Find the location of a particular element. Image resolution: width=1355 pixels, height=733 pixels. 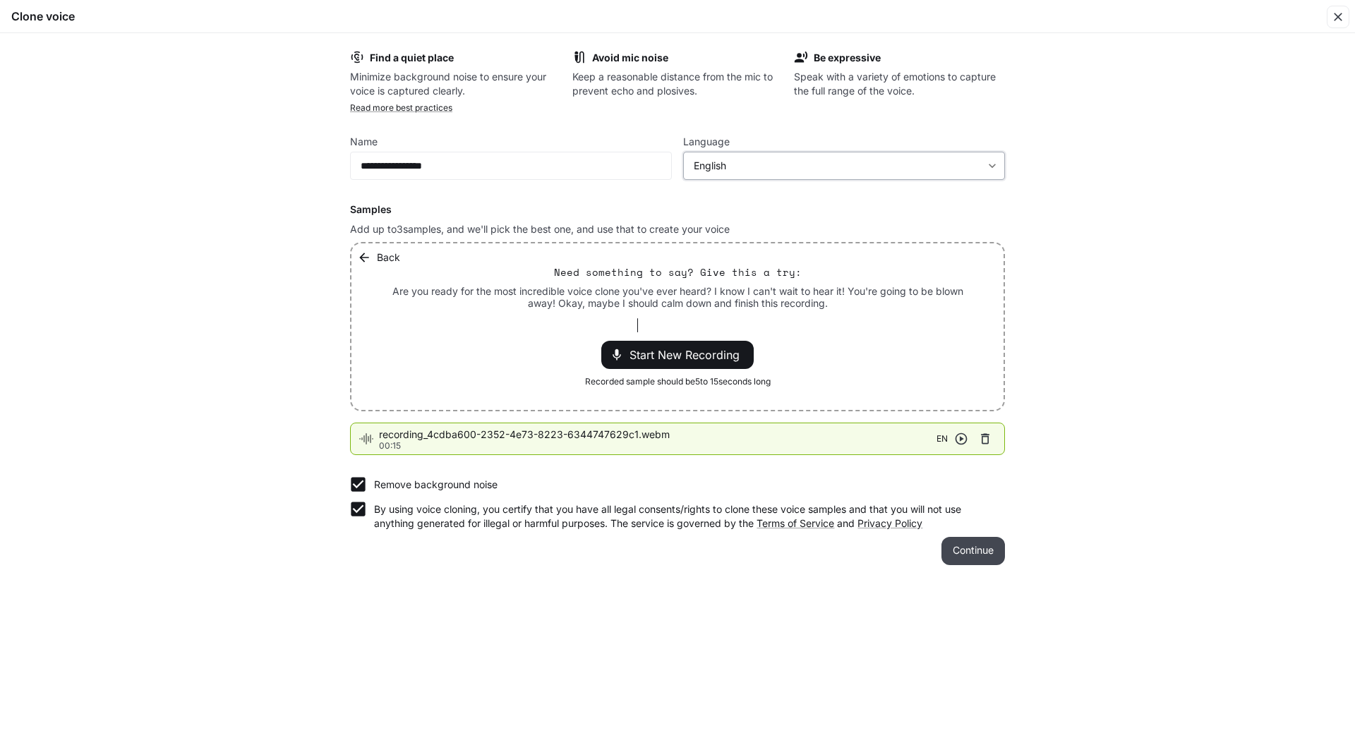

div: Start New Recording is located at coordinates (677, 355).